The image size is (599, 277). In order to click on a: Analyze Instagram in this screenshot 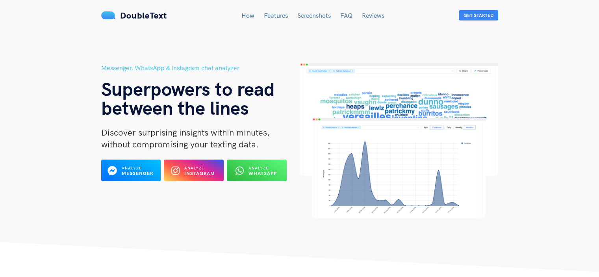, I will do `click(194, 173)`.